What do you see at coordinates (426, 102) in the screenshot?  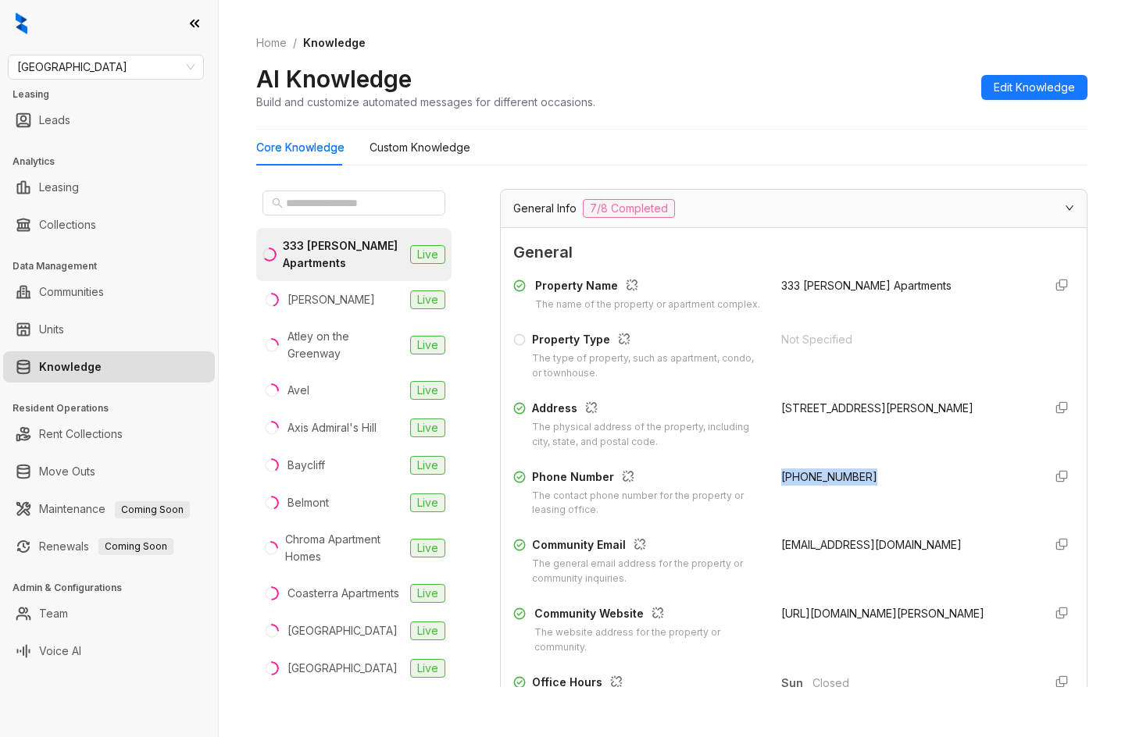 I see `div: Build and customize automated messages for different occasions.` at bounding box center [426, 102].